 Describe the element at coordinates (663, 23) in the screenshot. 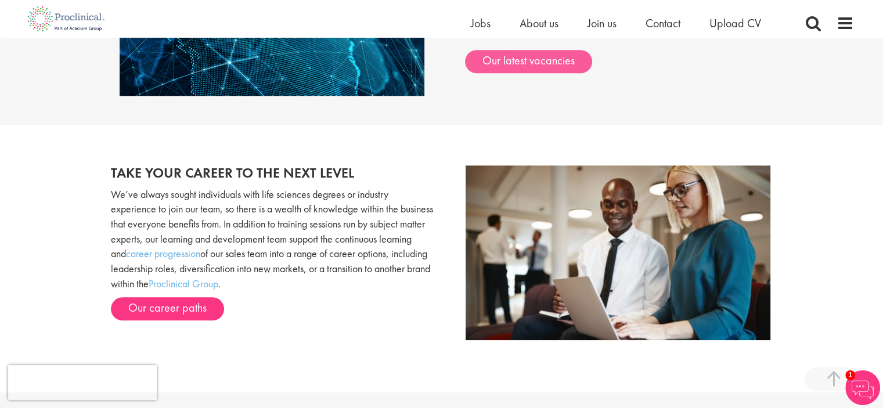

I see `span: Contact` at that location.